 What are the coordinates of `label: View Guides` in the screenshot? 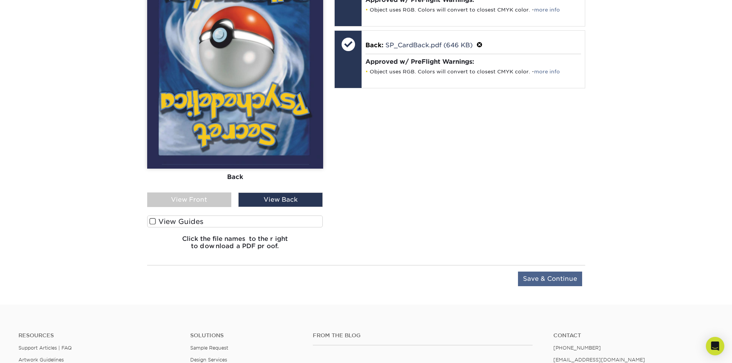 It's located at (235, 221).